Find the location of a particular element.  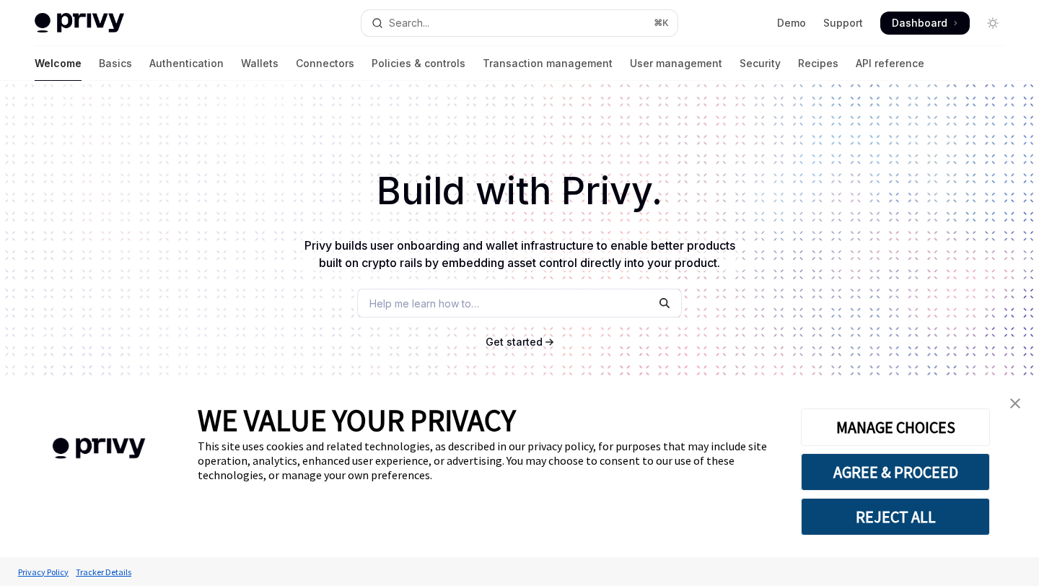

span: WE VALUE YOUR PRIVACY is located at coordinates (357, 420).